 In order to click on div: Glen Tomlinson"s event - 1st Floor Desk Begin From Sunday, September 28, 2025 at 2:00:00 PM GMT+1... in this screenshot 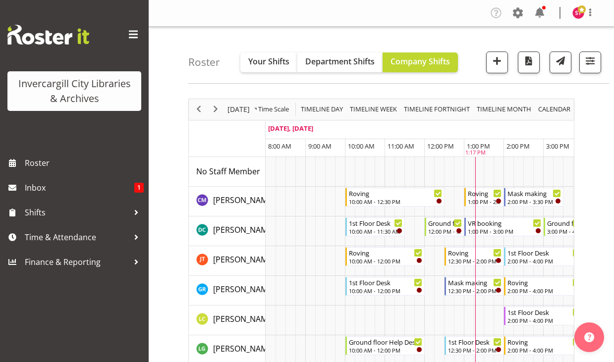, I will do `click(543, 257)`.